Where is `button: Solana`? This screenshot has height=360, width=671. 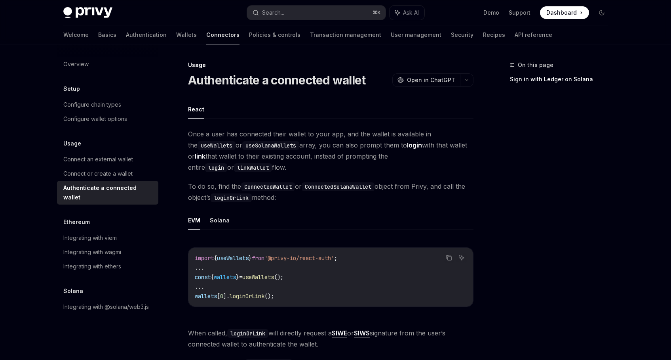 button: Solana is located at coordinates (220, 220).